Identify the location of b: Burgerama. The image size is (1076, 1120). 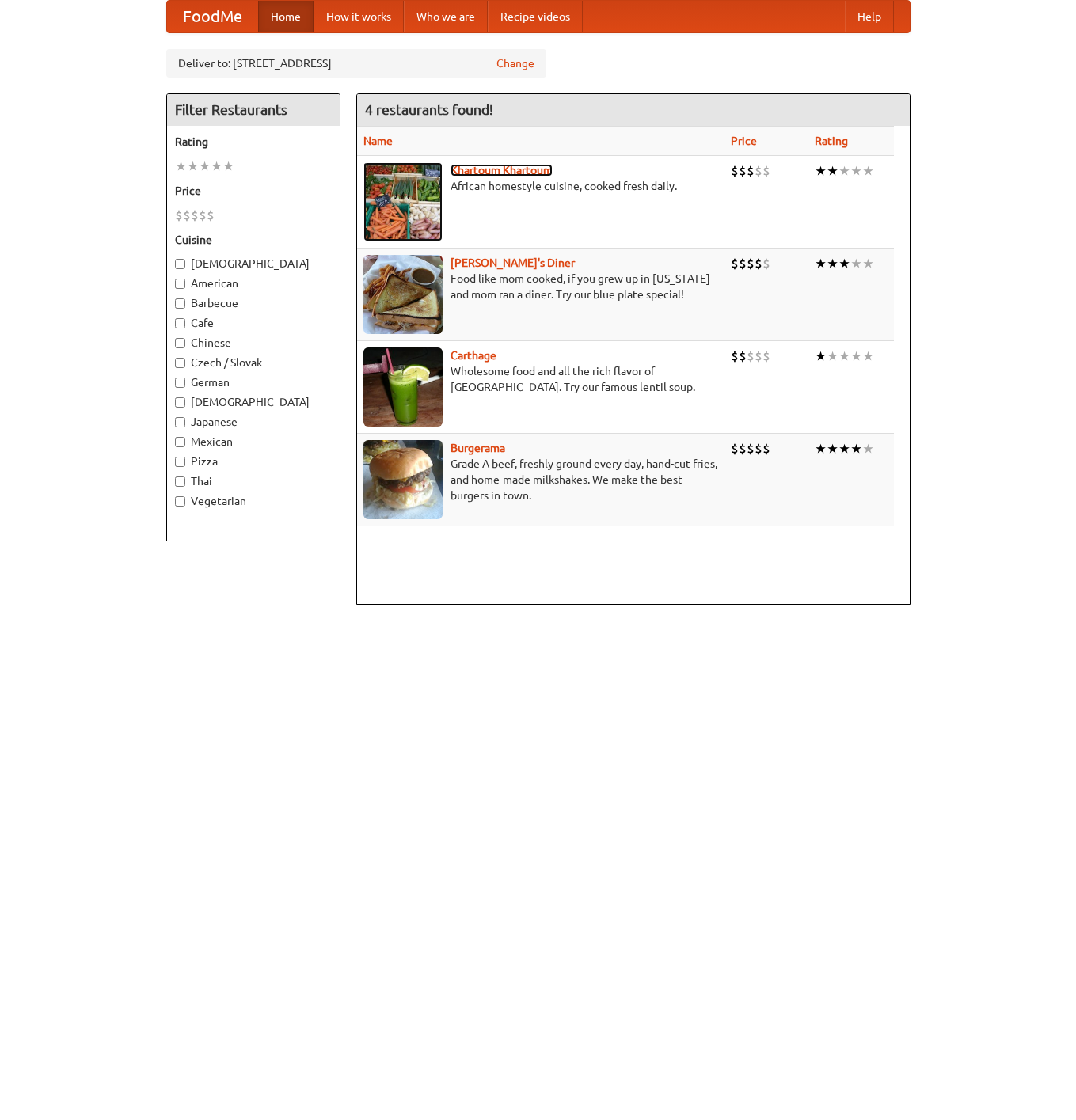
(477, 448).